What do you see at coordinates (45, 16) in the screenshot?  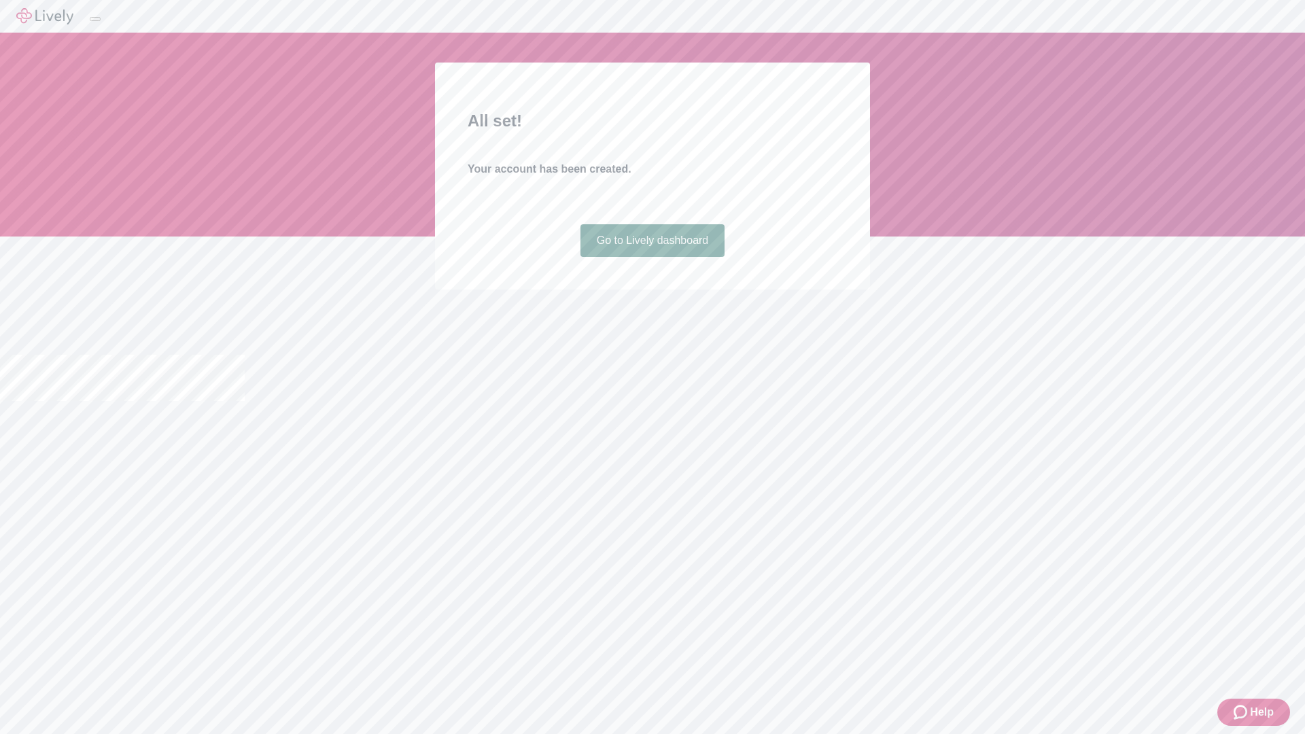 I see `img: Lively` at bounding box center [45, 16].